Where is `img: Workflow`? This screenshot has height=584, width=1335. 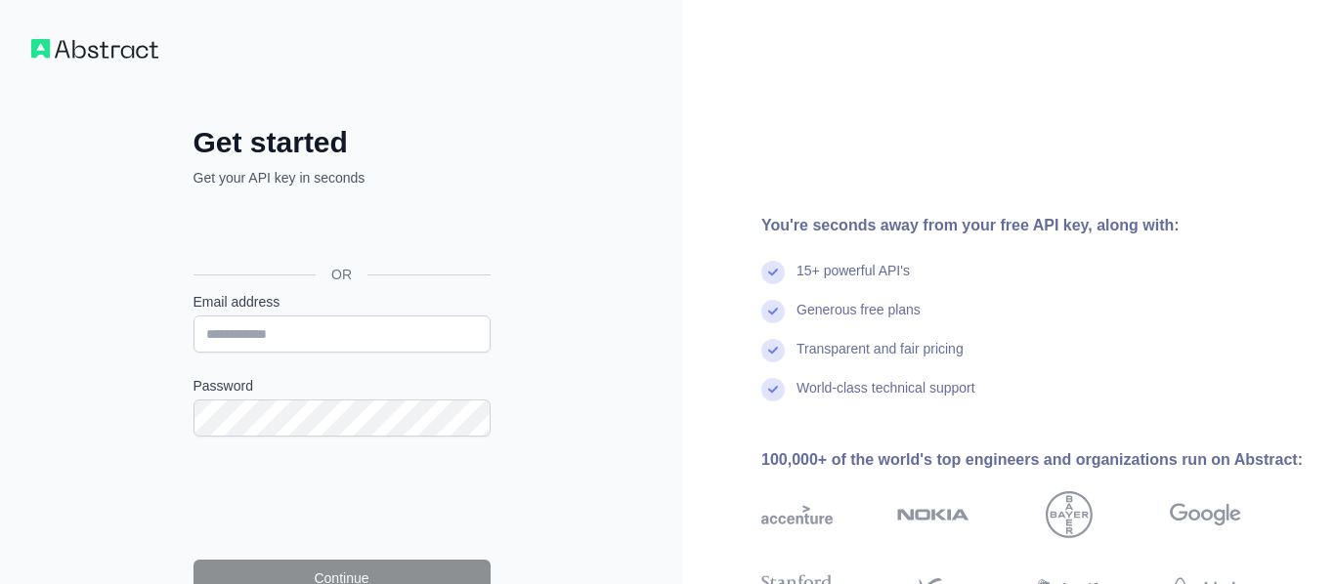
img: Workflow is located at coordinates (95, 49).